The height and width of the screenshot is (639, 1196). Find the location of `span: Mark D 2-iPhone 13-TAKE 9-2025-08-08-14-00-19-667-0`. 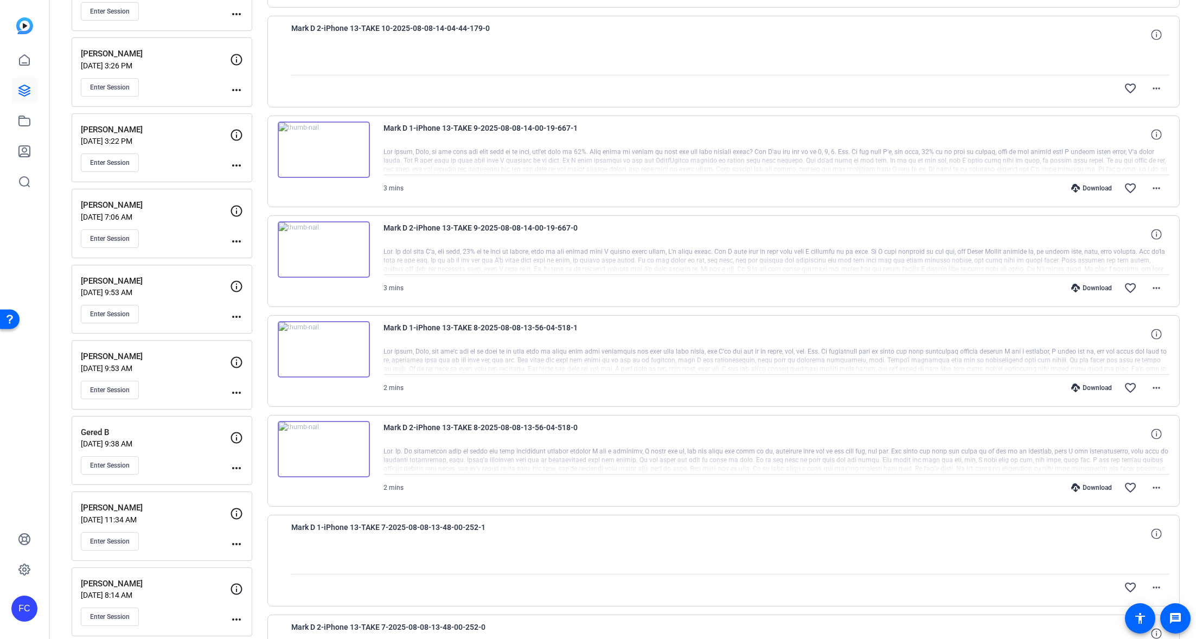

span: Mark D 2-iPhone 13-TAKE 9-2025-08-08-14-00-19-667-0 is located at coordinates (484, 234).